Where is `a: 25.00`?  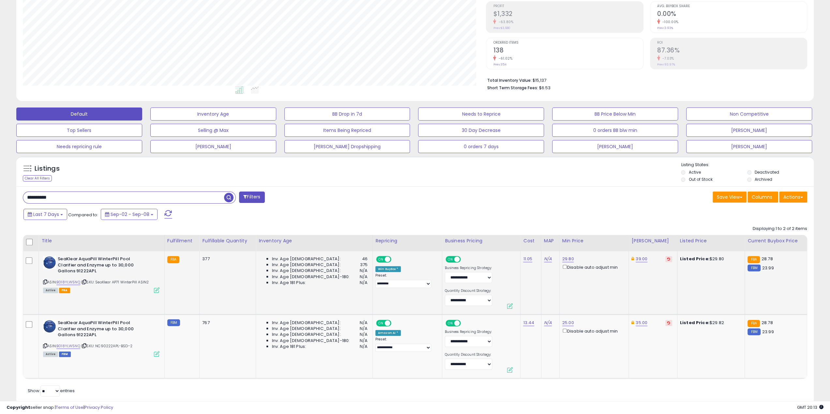
a: 25.00 is located at coordinates (568, 323).